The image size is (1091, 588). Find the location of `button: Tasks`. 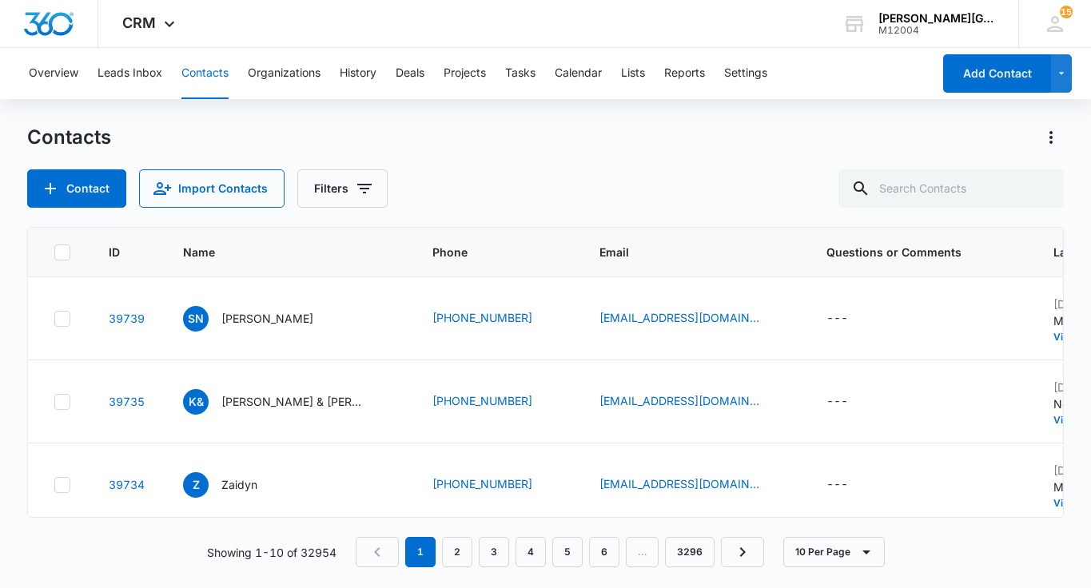

button: Tasks is located at coordinates (520, 74).